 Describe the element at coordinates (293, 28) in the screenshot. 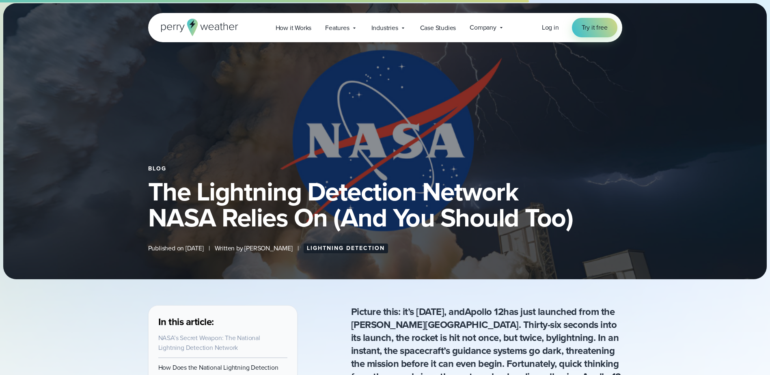

I see `span: How it Works` at that location.